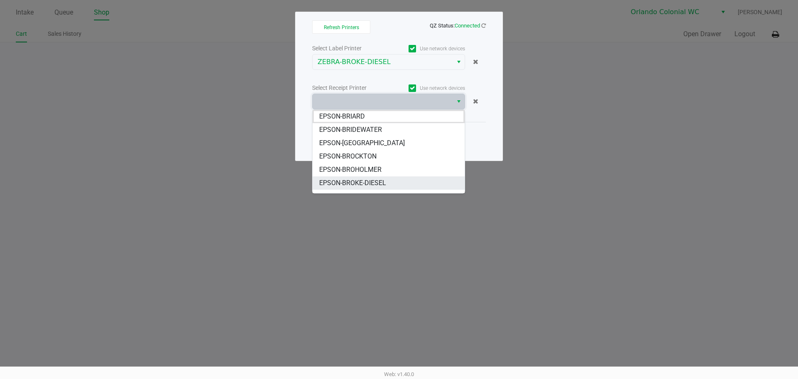 The width and height of the screenshot is (798, 379). Describe the element at coordinates (352, 183) in the screenshot. I see `span: EPSON-BROKE-DIESEL` at that location.